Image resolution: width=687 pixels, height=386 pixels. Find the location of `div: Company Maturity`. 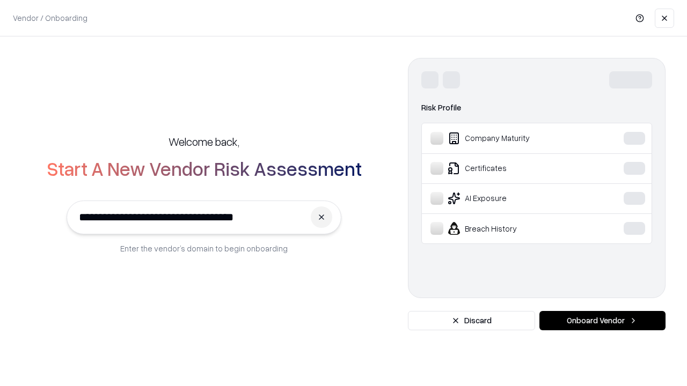

div: Company Maturity is located at coordinates (510, 138).